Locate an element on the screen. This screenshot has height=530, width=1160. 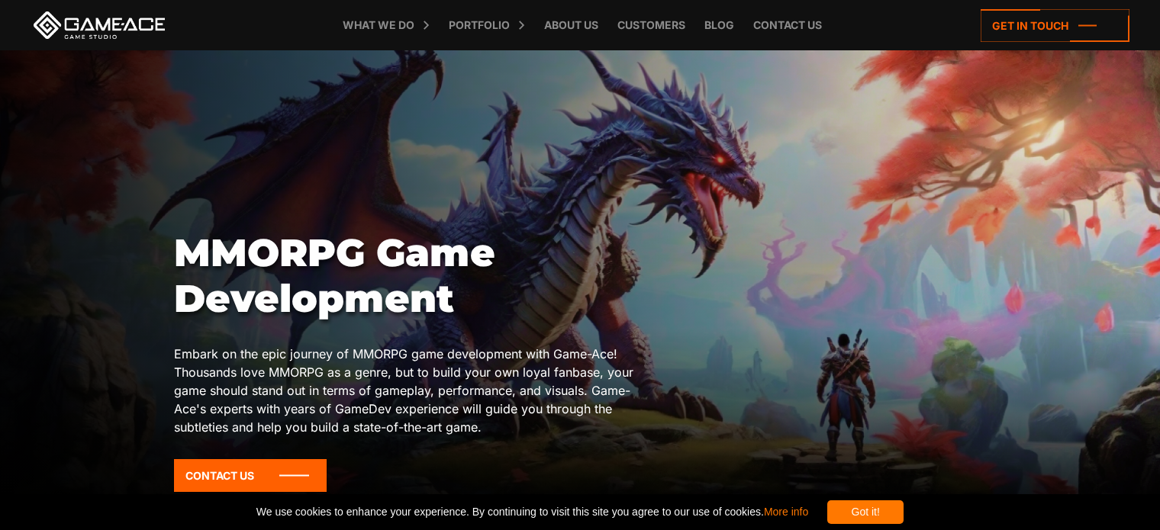
div: Got it! is located at coordinates (865, 512).